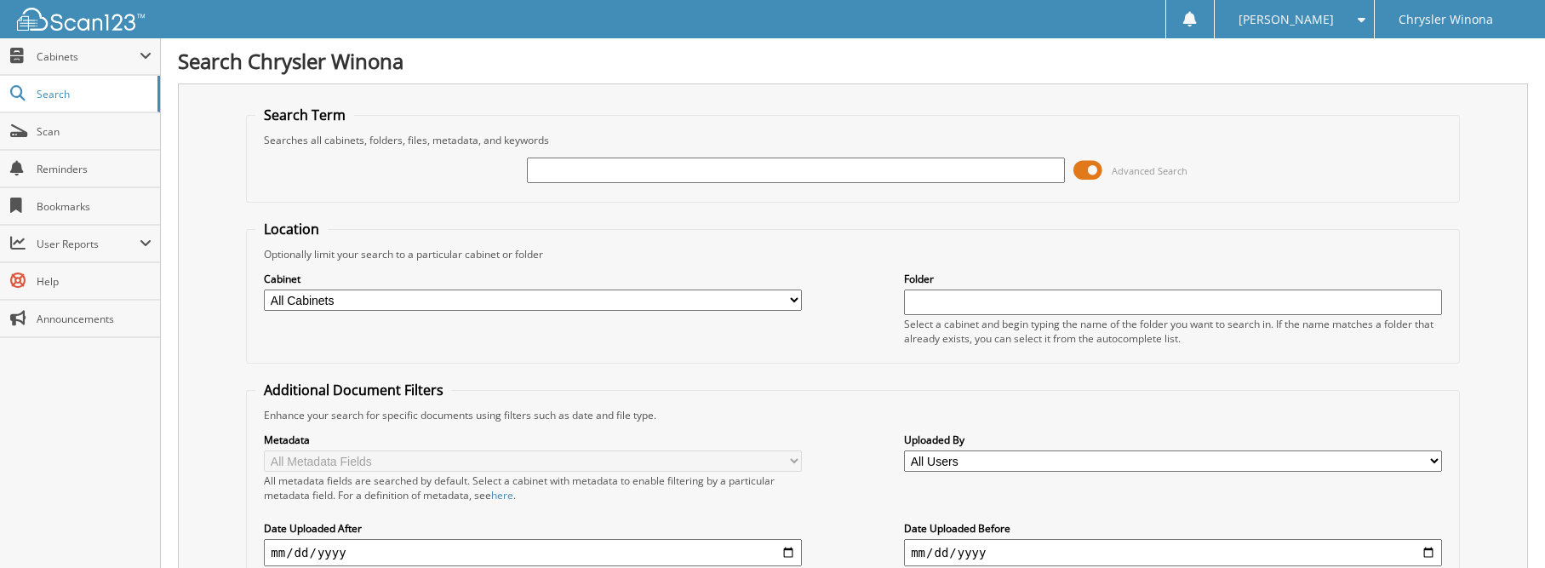 The image size is (1545, 568). What do you see at coordinates (533, 528) in the screenshot?
I see `label: Date Uploaded After` at bounding box center [533, 528].